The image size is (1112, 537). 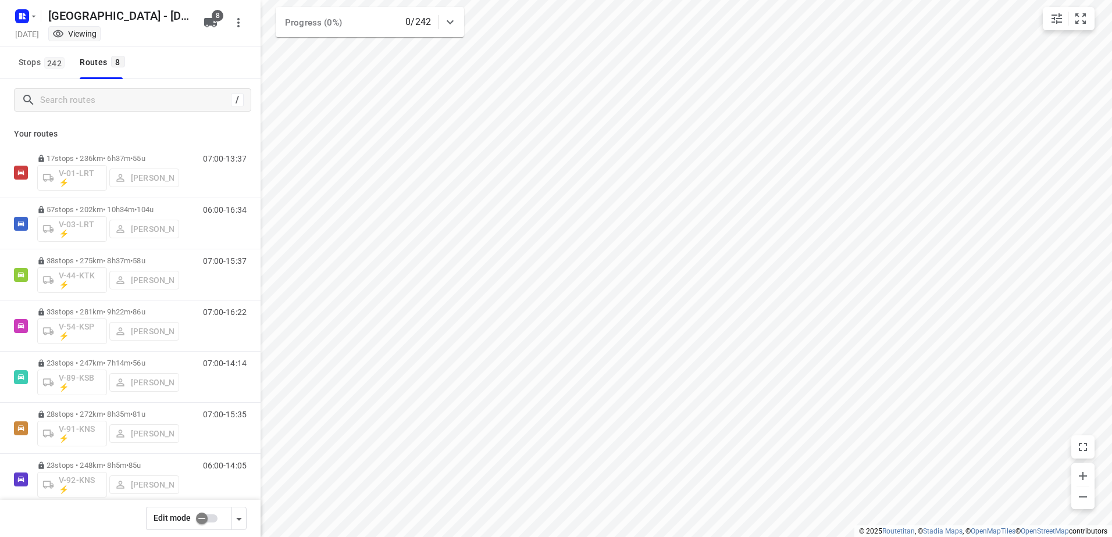 What do you see at coordinates (74, 34) in the screenshot?
I see `div: You are currently in view mode. To make any changes, go to edit project.` at bounding box center [74, 34].